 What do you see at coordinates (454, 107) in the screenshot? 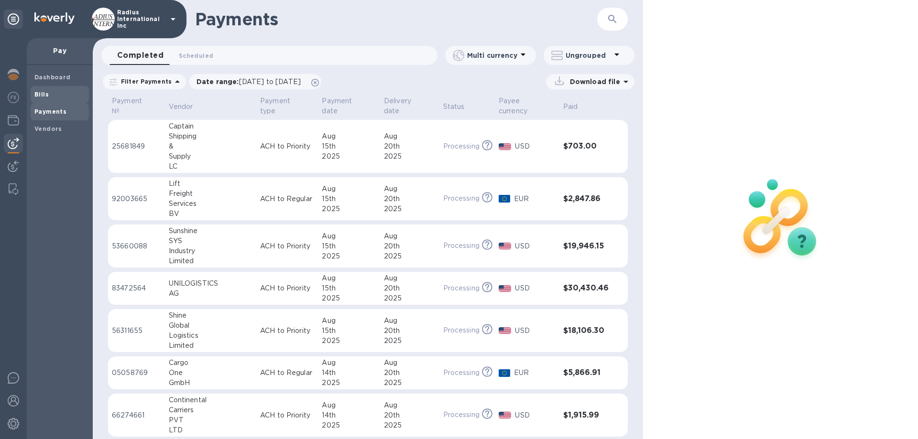
I see `p: Status` at bounding box center [454, 107].